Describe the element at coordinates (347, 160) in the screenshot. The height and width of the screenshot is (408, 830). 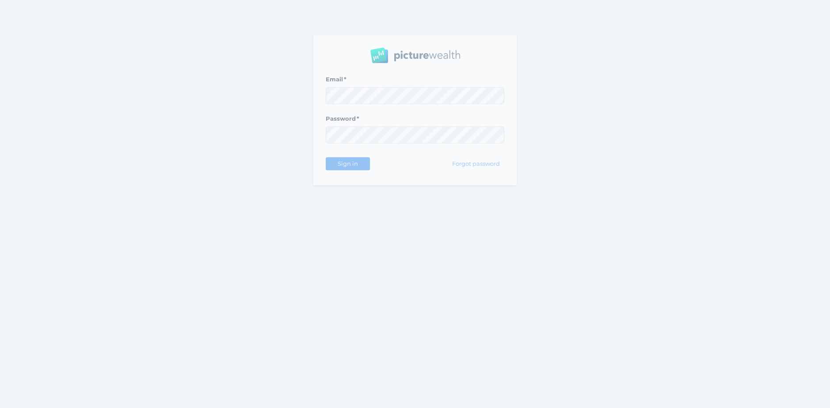
I see `span: Sign in` at that location.